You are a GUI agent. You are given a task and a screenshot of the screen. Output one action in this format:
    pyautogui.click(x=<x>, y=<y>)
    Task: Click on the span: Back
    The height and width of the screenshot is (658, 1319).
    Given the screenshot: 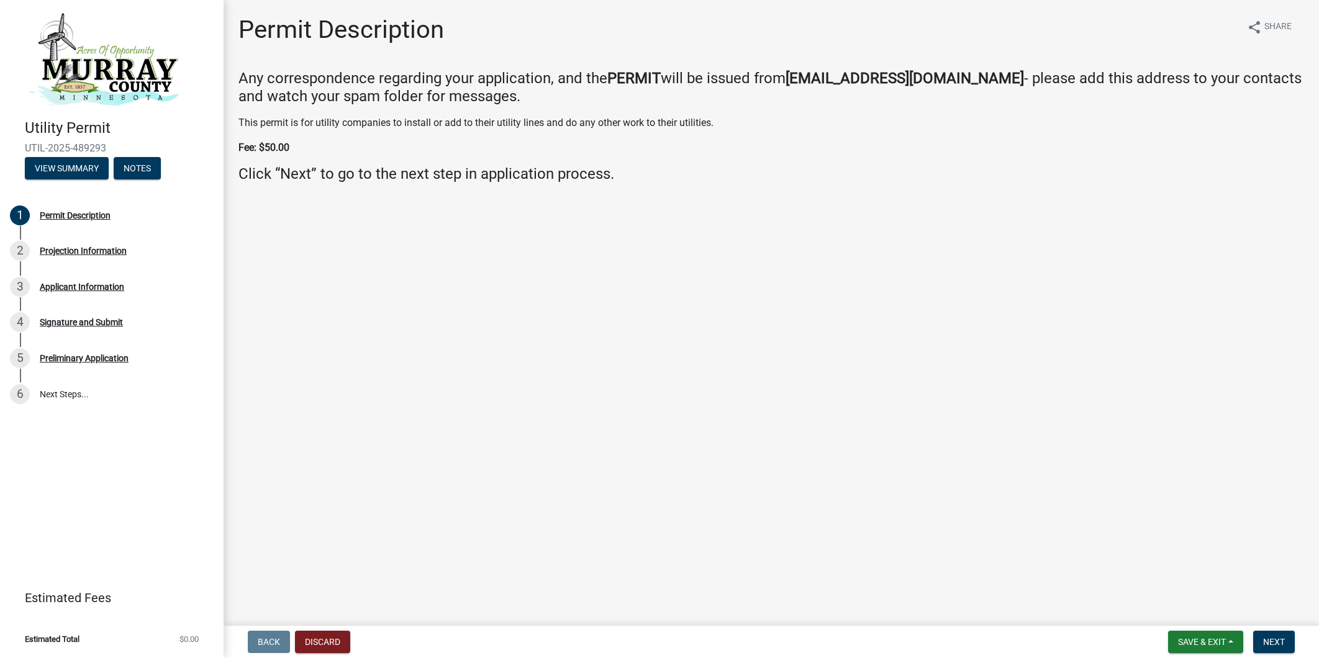 What is the action you would take?
    pyautogui.click(x=269, y=642)
    